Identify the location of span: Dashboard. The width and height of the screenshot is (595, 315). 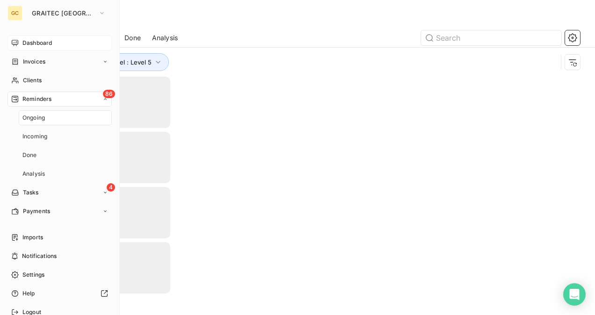
(37, 43).